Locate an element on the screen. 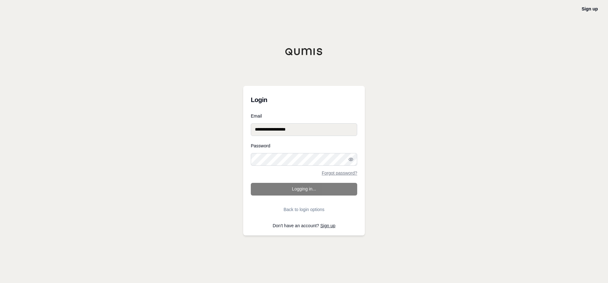 The height and width of the screenshot is (283, 608). button: Back to login options is located at coordinates (304, 209).